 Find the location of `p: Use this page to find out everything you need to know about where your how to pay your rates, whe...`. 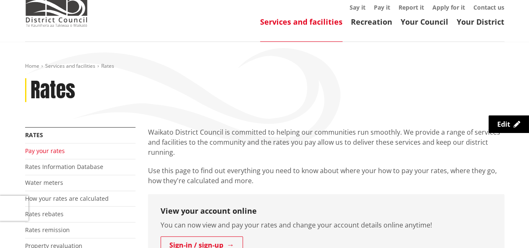

p: Use this page to find out everything you need to know about where your how to pay your rates, whe... is located at coordinates (326, 176).